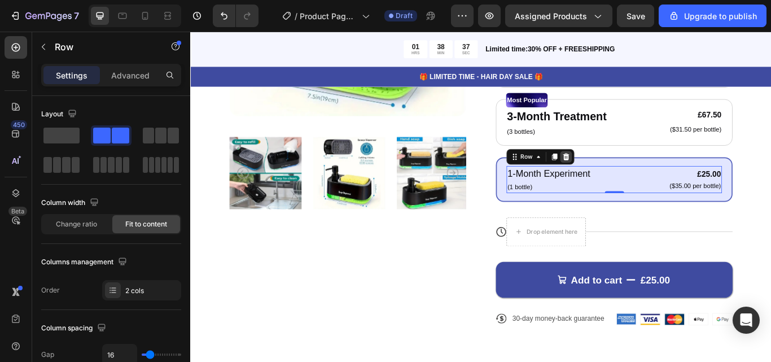  Describe the element at coordinates (19, 125) in the screenshot. I see `div: 450` at that location.